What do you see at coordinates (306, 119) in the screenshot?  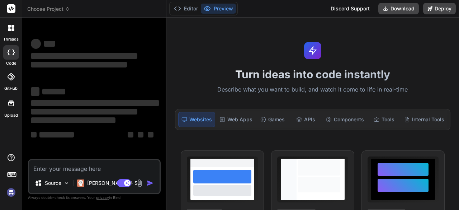 I see `div: APIs` at bounding box center [306, 119].